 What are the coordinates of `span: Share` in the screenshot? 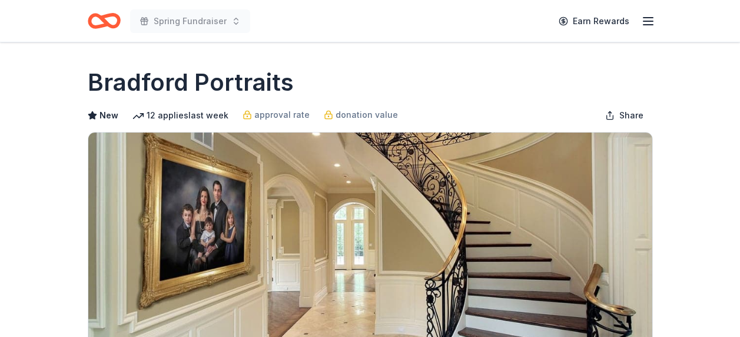 It's located at (631, 115).